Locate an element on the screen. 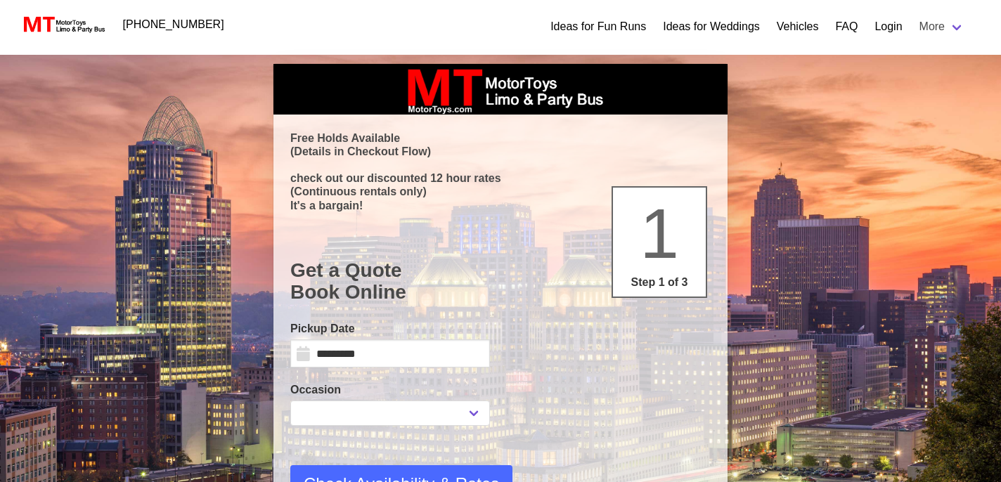  a: Ideas for Fun Runs is located at coordinates (598, 27).